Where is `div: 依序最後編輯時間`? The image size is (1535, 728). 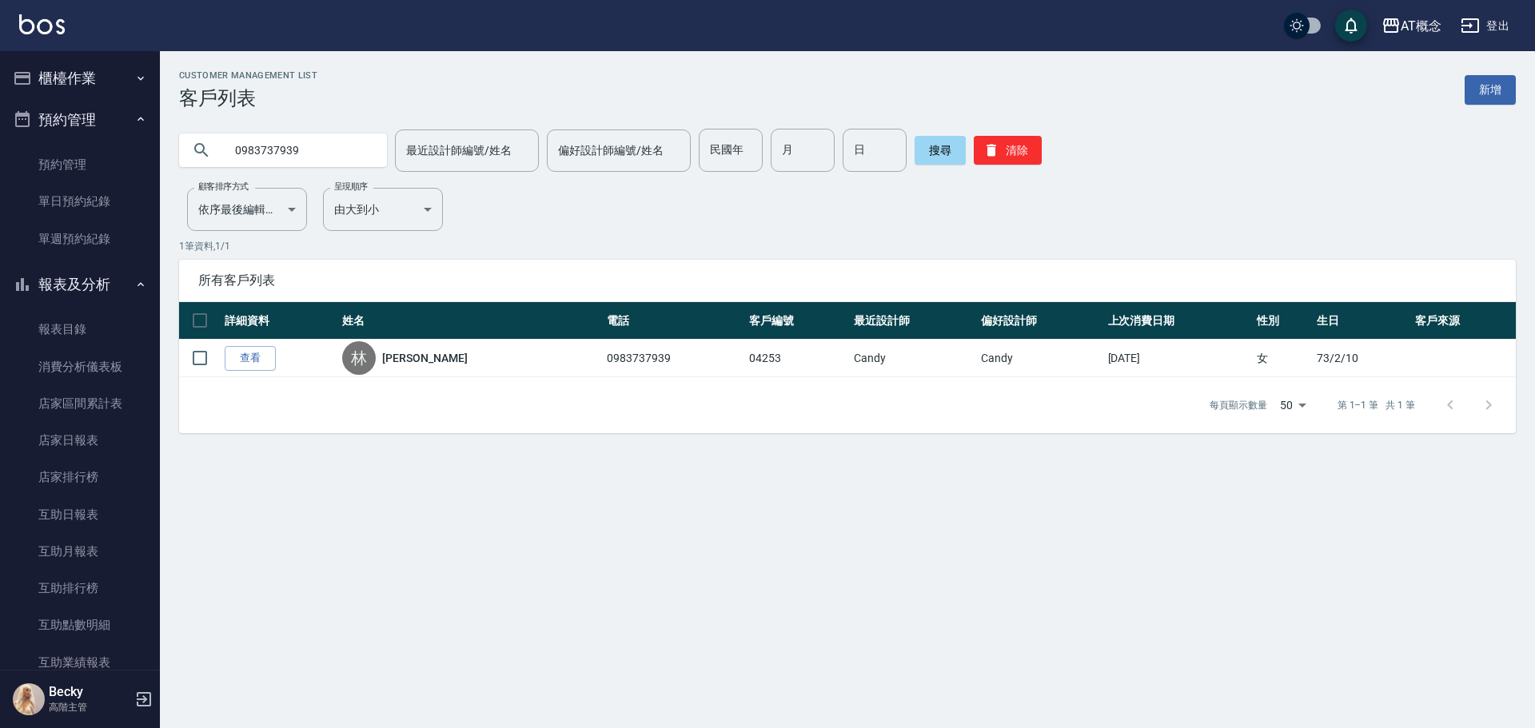
div: 依序最後編輯時間 is located at coordinates (247, 209).